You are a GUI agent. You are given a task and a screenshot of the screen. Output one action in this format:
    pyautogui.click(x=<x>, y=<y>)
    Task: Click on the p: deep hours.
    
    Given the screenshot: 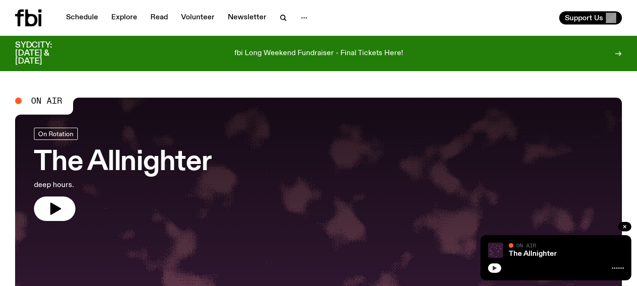 What is the action you would take?
    pyautogui.click(x=123, y=185)
    